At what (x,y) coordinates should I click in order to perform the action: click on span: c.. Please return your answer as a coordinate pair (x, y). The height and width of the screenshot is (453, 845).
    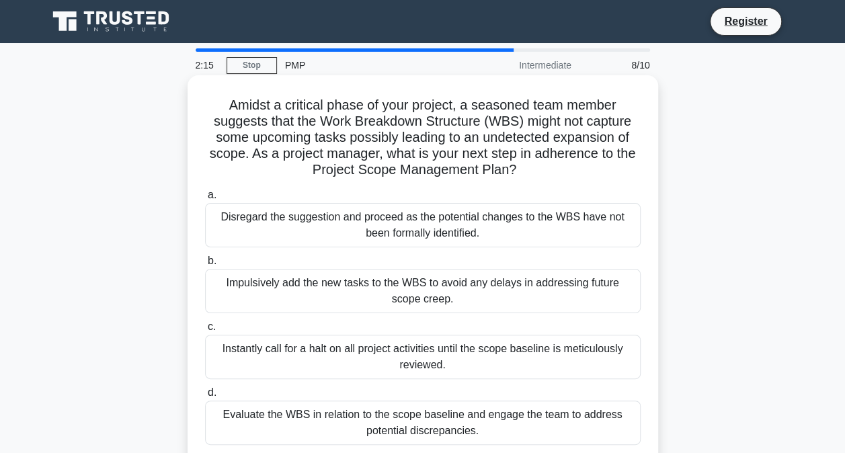
    Looking at the image, I should click on (212, 326).